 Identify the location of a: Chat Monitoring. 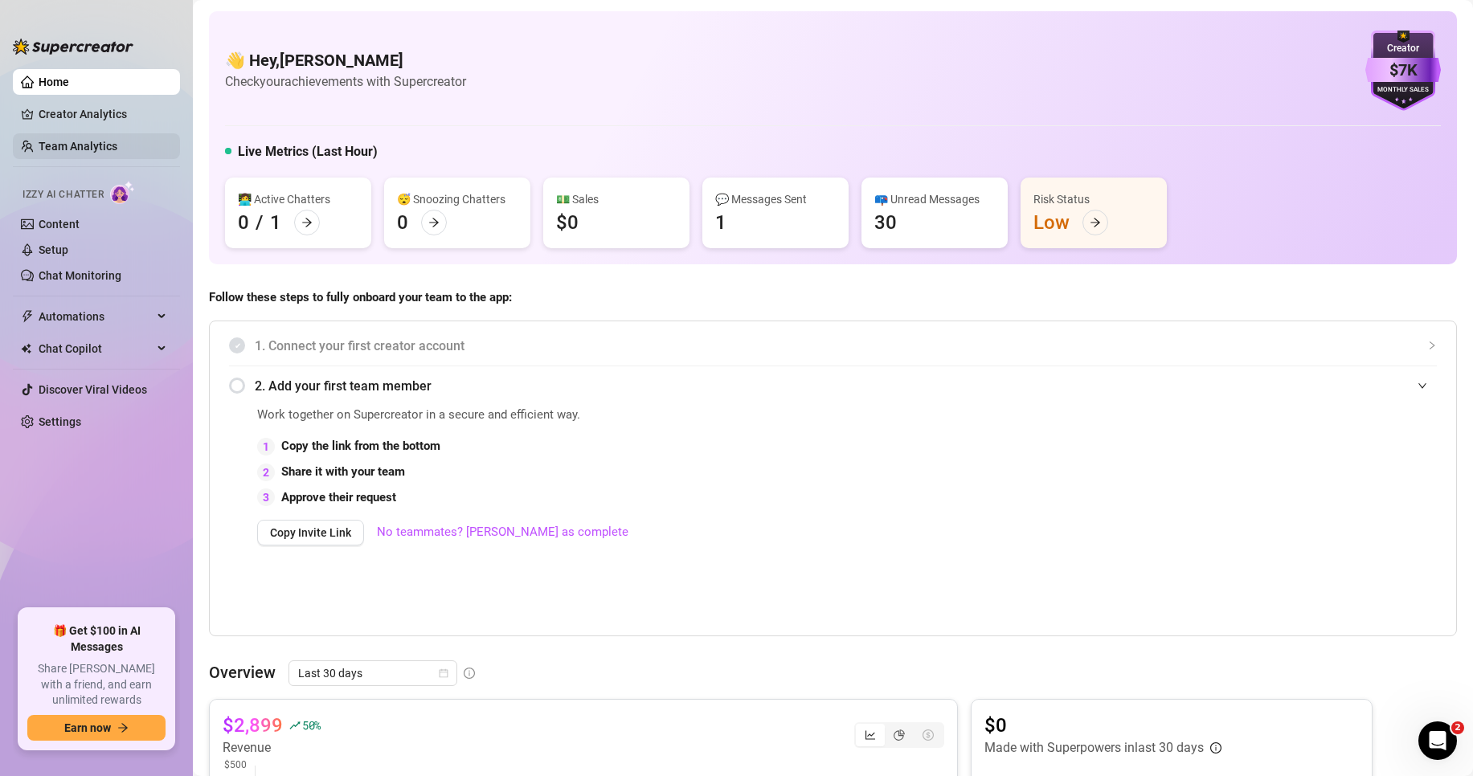
(80, 276).